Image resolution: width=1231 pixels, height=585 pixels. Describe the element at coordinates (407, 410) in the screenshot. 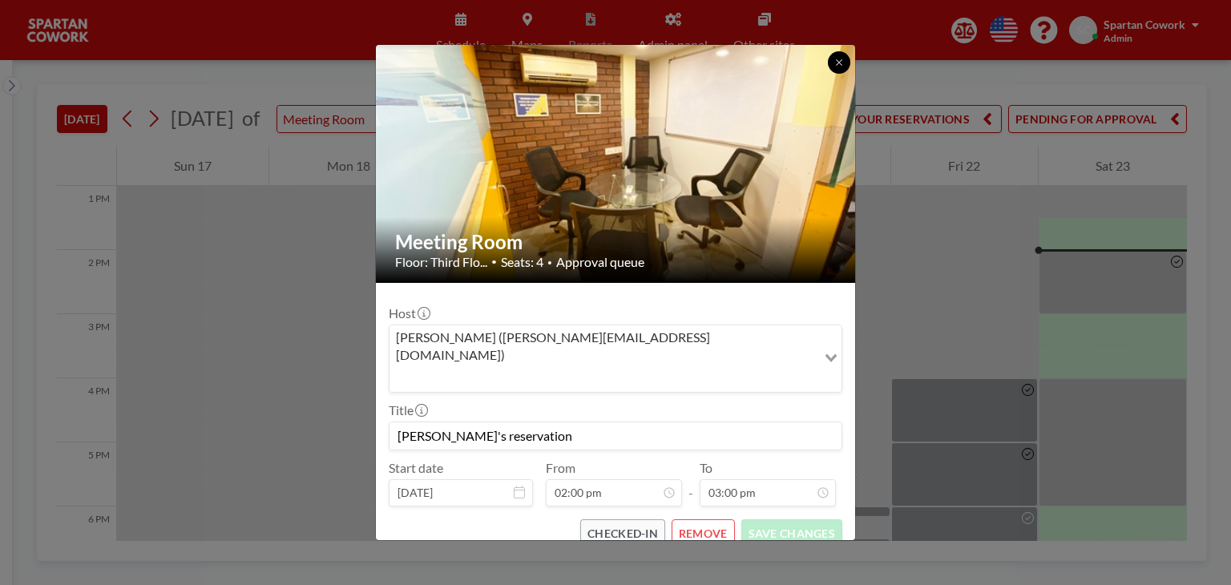

I see `label: Title` at that location.